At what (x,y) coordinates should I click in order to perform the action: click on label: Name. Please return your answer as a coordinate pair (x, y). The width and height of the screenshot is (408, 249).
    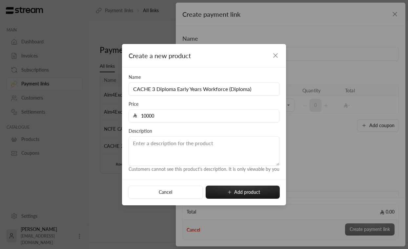
    Looking at the image, I should click on (135, 77).